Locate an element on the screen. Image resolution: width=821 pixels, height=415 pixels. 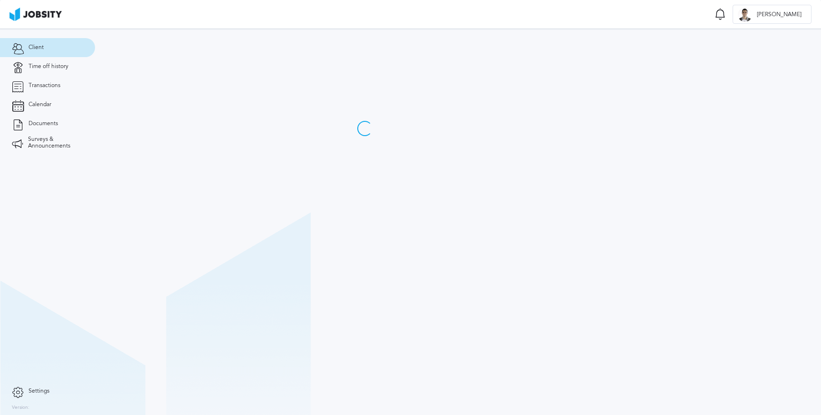
img: ab4bad089aa723f57921c736e9817d99.png is located at coordinates (36, 14).